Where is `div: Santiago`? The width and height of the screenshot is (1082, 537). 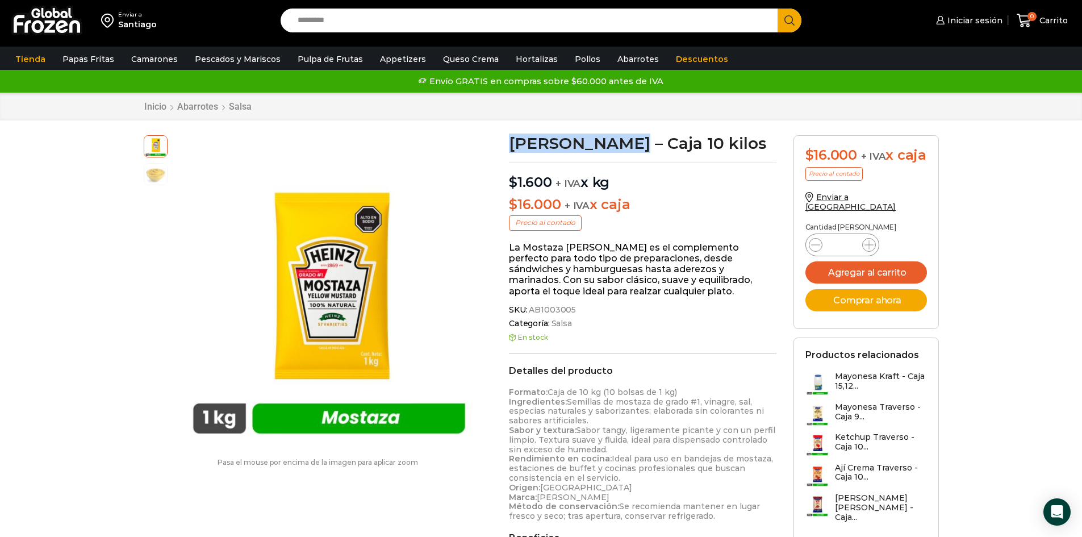 div: Santiago is located at coordinates (137, 24).